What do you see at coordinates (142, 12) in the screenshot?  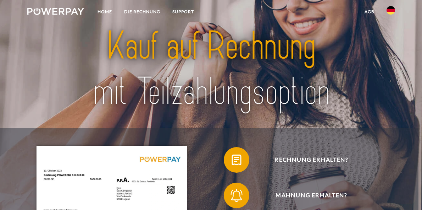 I see `a: DIE RECHNUNG` at bounding box center [142, 12].